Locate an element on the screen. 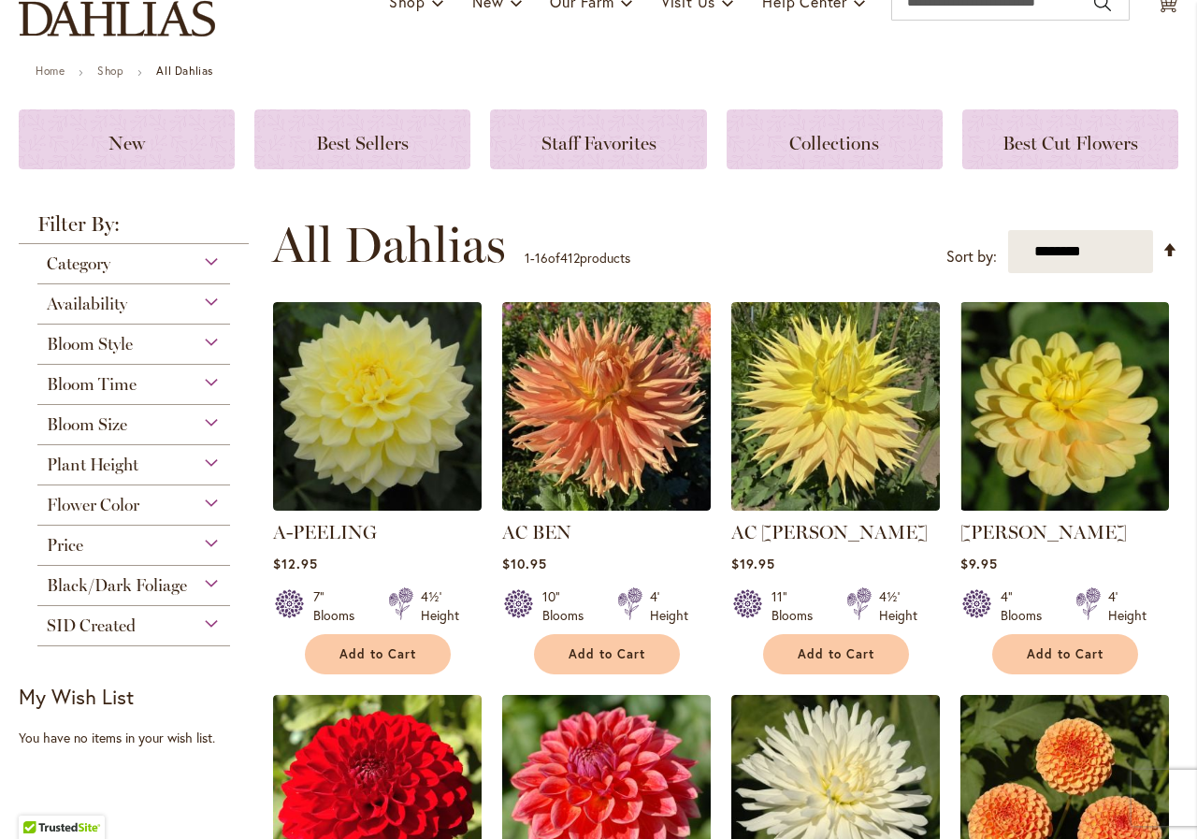  span: Price is located at coordinates (65, 545).